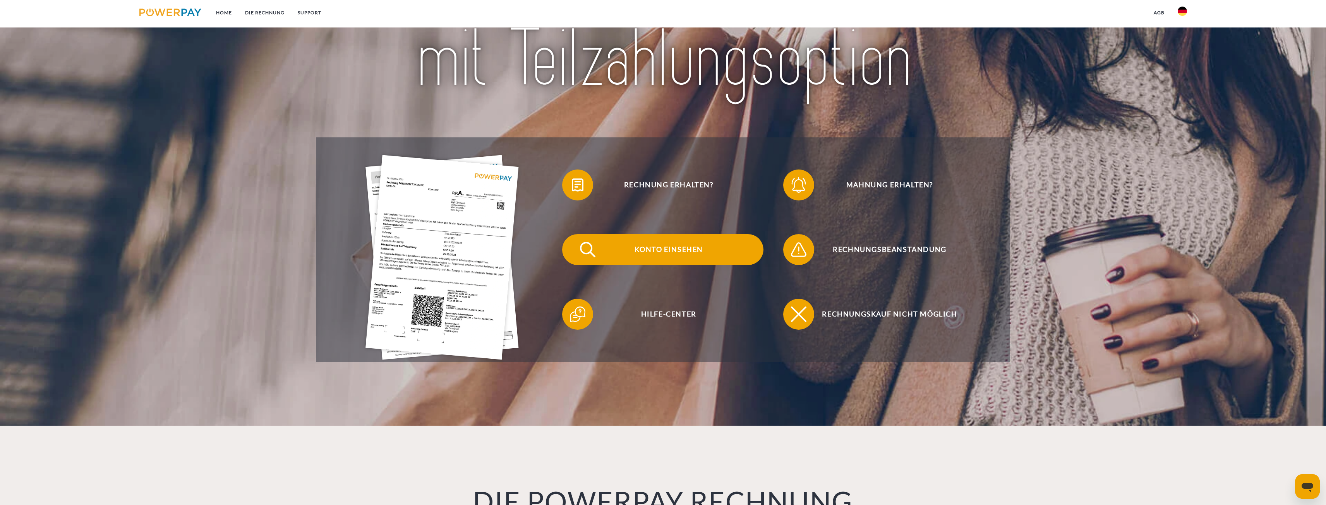 Image resolution: width=1326 pixels, height=505 pixels. I want to click on a: Hilfe-Center, so click(663, 314).